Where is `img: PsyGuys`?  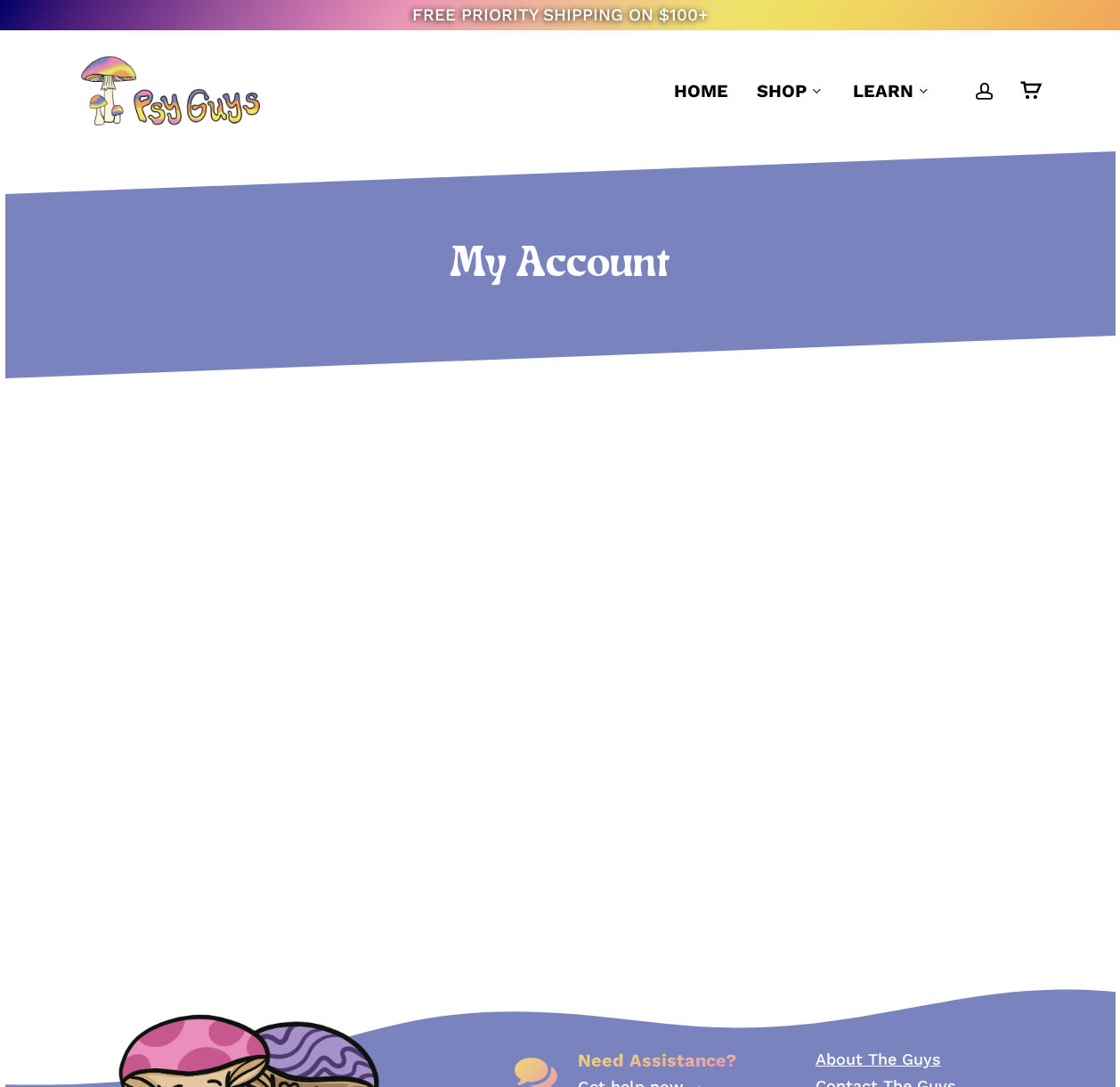
img: PsyGuys is located at coordinates (170, 91).